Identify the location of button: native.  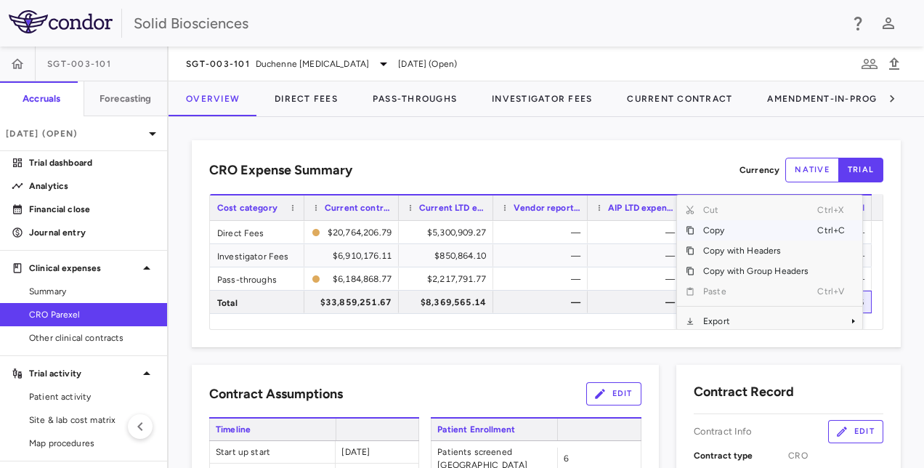
(812, 170).